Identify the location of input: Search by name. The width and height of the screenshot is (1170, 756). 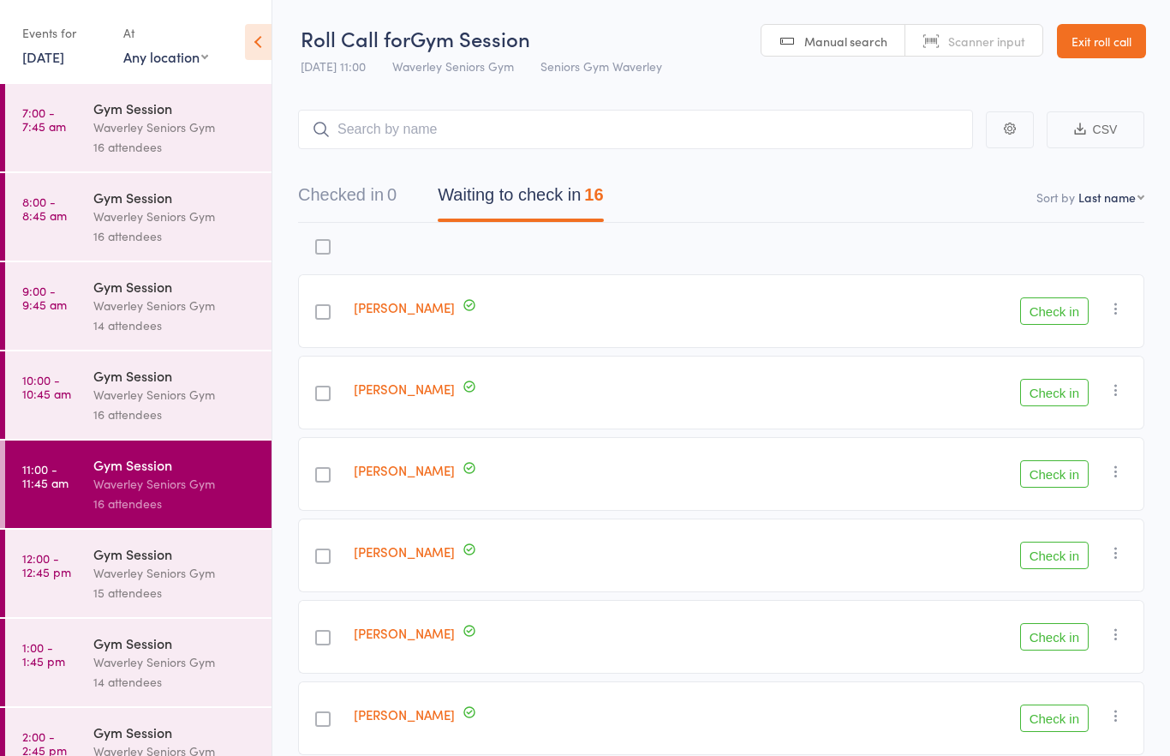
(636, 129).